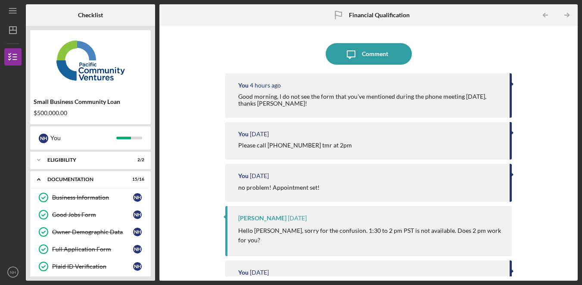  Describe the element at coordinates (375, 54) in the screenshot. I see `div: Comment` at that location.